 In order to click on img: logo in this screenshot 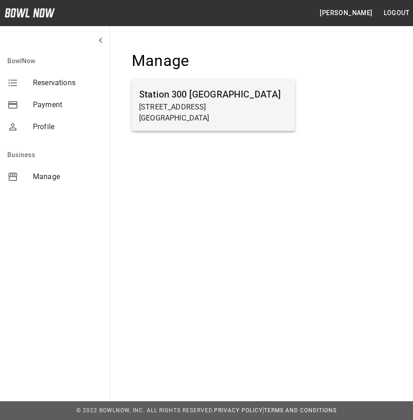, I will do `click(30, 13)`.